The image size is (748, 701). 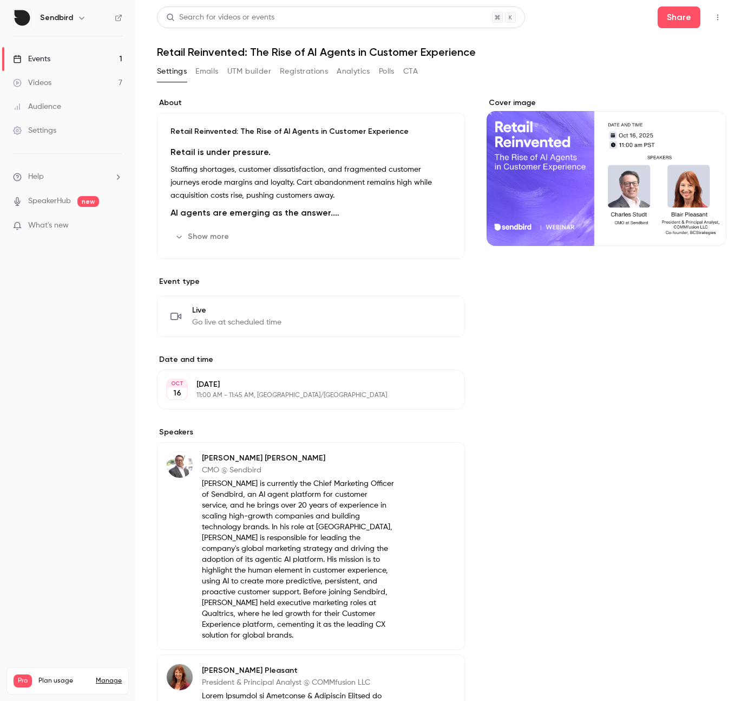 I want to click on label: Date and time, so click(x=311, y=360).